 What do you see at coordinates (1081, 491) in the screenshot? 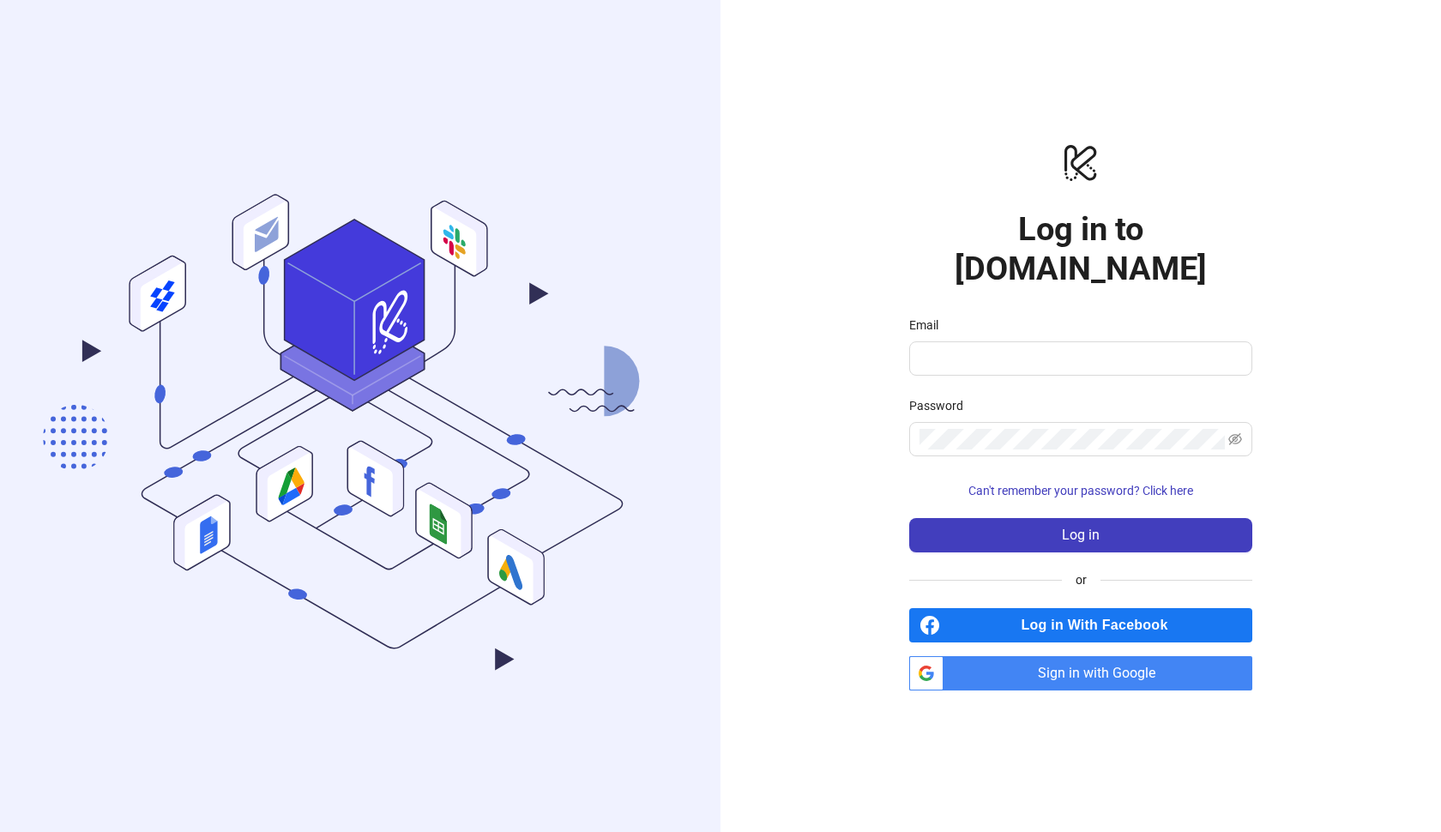
I see `button: Can't remember your password? Click here` at bounding box center [1081, 491].